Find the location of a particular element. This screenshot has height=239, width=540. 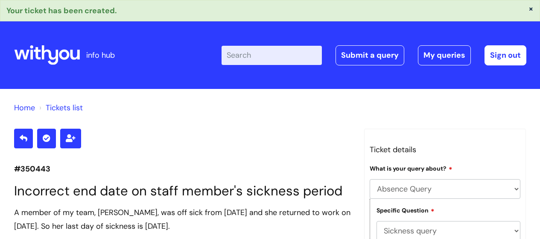

input: Search is located at coordinates (272, 55).